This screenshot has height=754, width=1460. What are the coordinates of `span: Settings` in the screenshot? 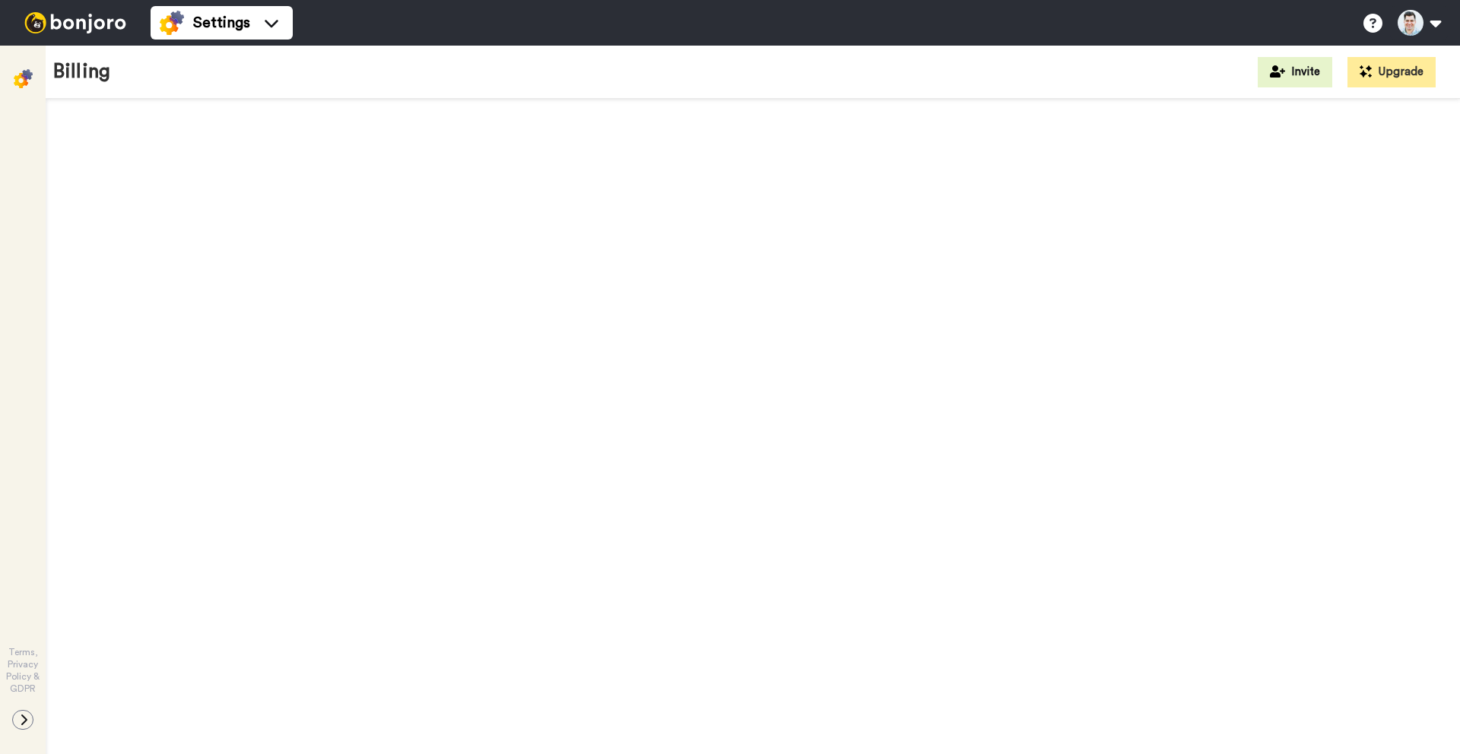 It's located at (221, 23).